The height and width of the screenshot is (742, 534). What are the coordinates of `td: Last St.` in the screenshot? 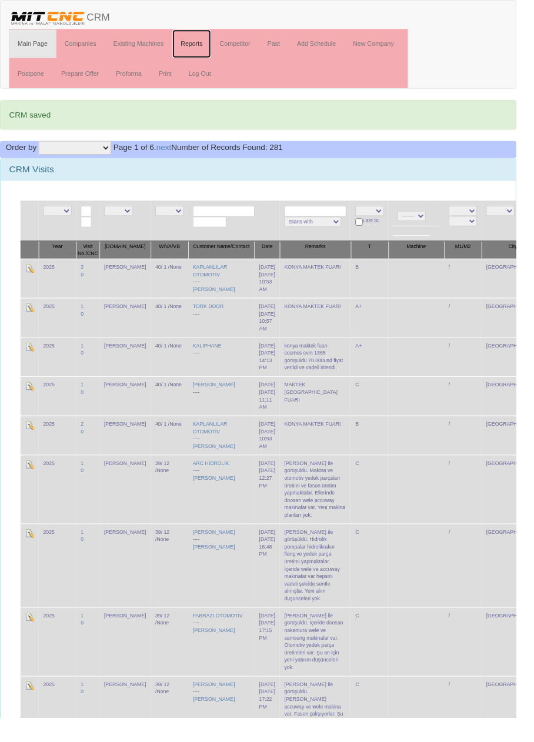 It's located at (382, 228).